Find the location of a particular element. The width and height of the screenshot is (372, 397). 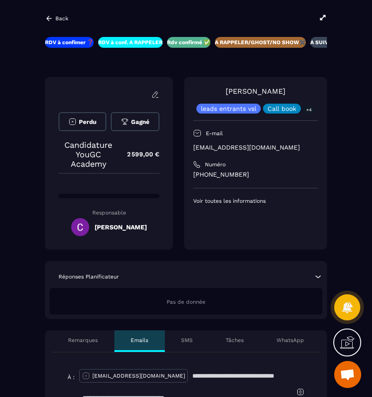

p: 2 599,00 € is located at coordinates (139, 154).